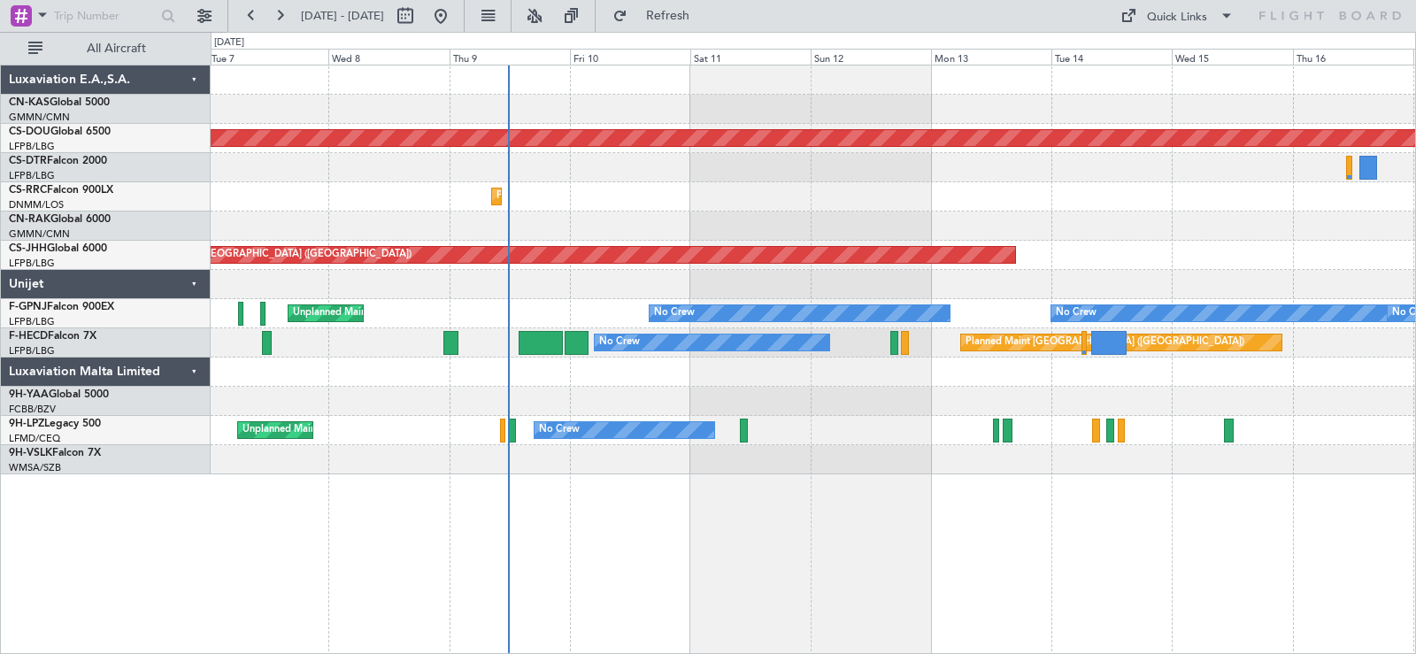  I want to click on span: Refresh, so click(668, 16).